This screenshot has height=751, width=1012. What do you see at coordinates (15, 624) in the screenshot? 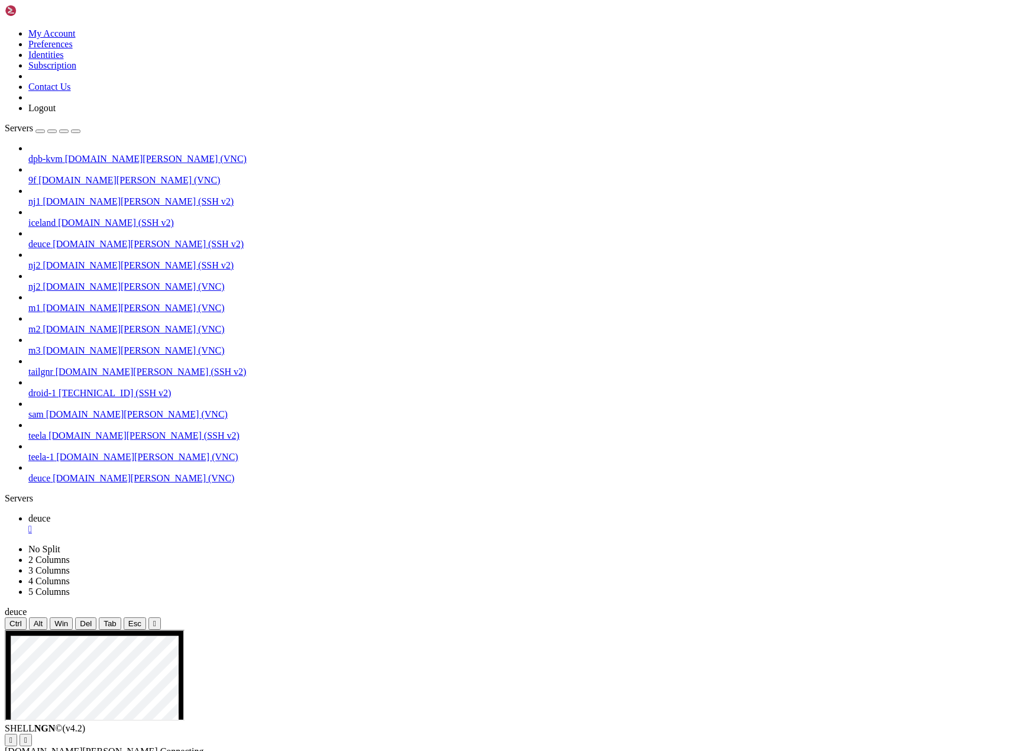
I see `button: Ctrl` at bounding box center [15, 624].